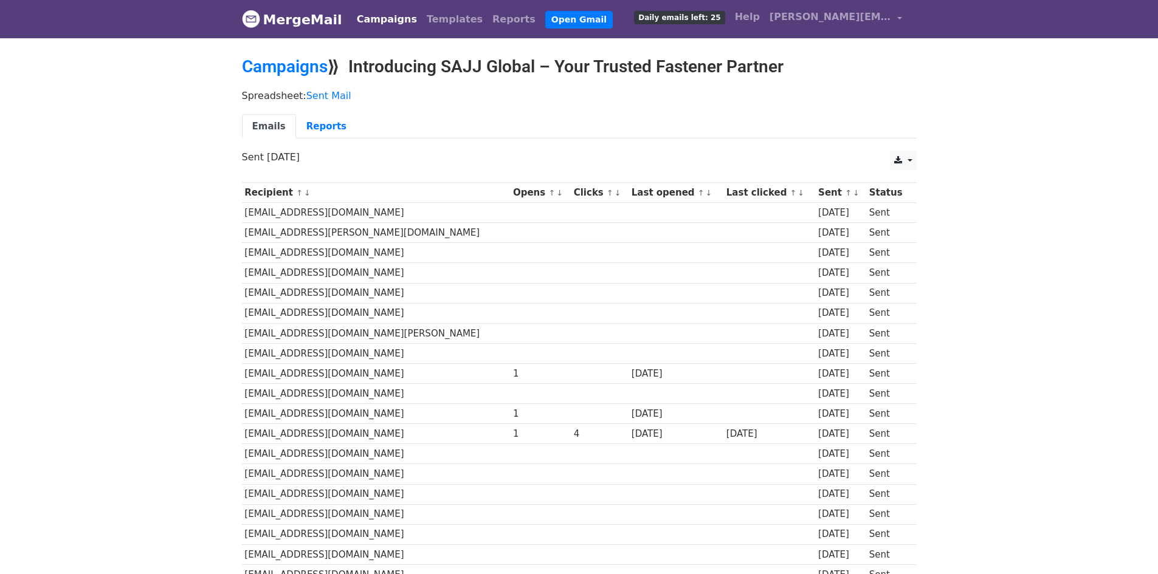 This screenshot has width=1158, height=574. I want to click on p: Spreadsheet:, so click(579, 95).